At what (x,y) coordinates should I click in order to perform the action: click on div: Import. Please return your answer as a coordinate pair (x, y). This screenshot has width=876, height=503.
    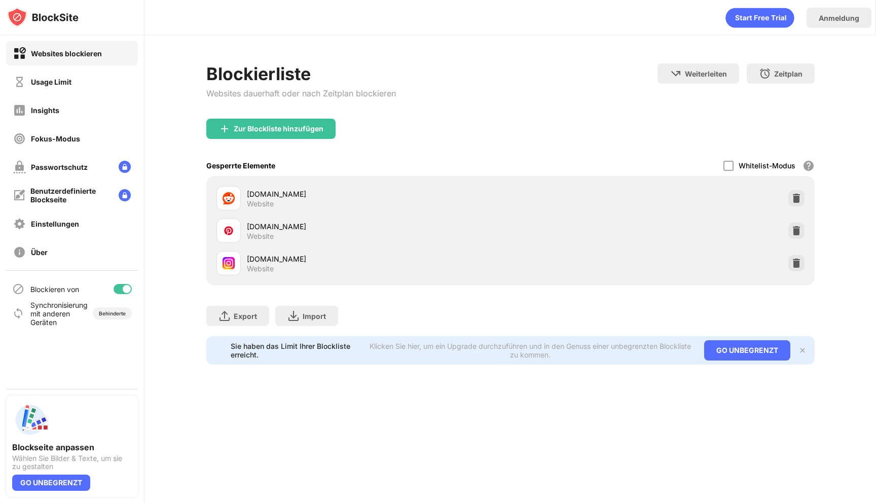
    Looking at the image, I should click on (314, 316).